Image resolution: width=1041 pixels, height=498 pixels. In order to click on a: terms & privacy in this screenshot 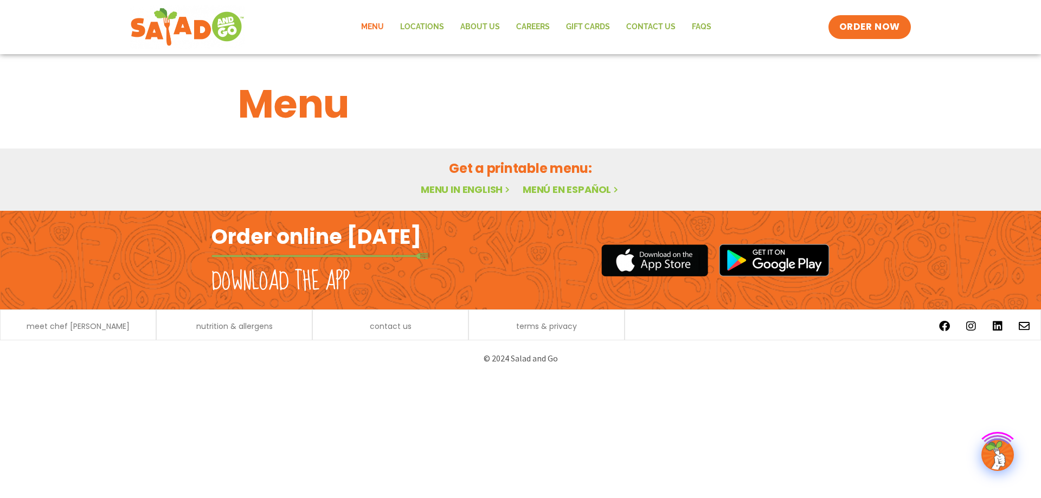, I will do `click(546, 326)`.